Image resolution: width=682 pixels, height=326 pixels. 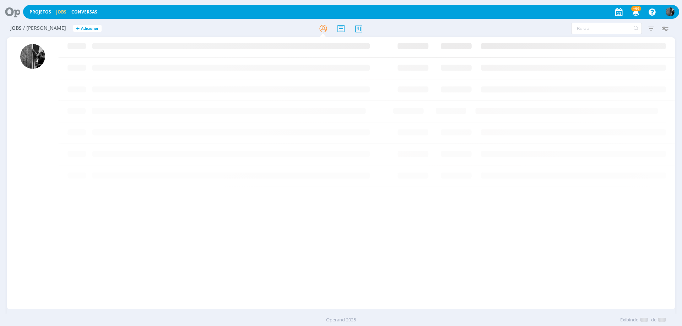 What do you see at coordinates (40, 12) in the screenshot?
I see `button: Projetos` at bounding box center [40, 12].